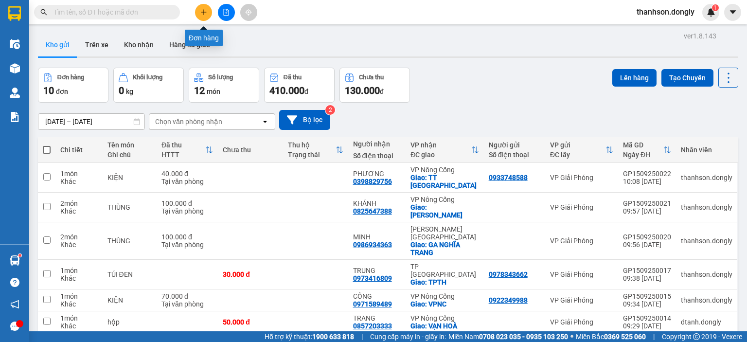  Describe the element at coordinates (372, 245) in the screenshot. I see `div: 0986934363` at that location.